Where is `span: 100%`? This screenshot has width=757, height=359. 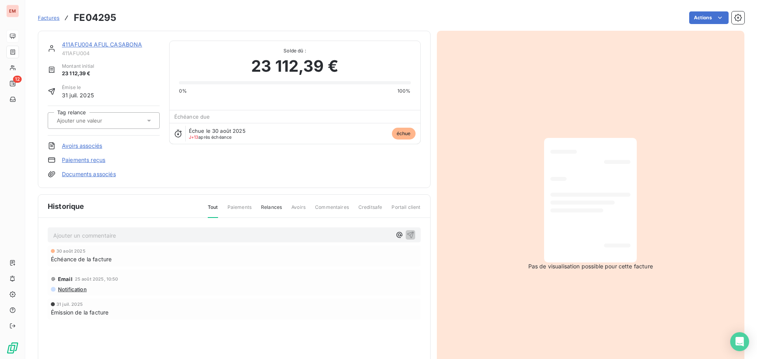 span: 100% is located at coordinates (404, 91).